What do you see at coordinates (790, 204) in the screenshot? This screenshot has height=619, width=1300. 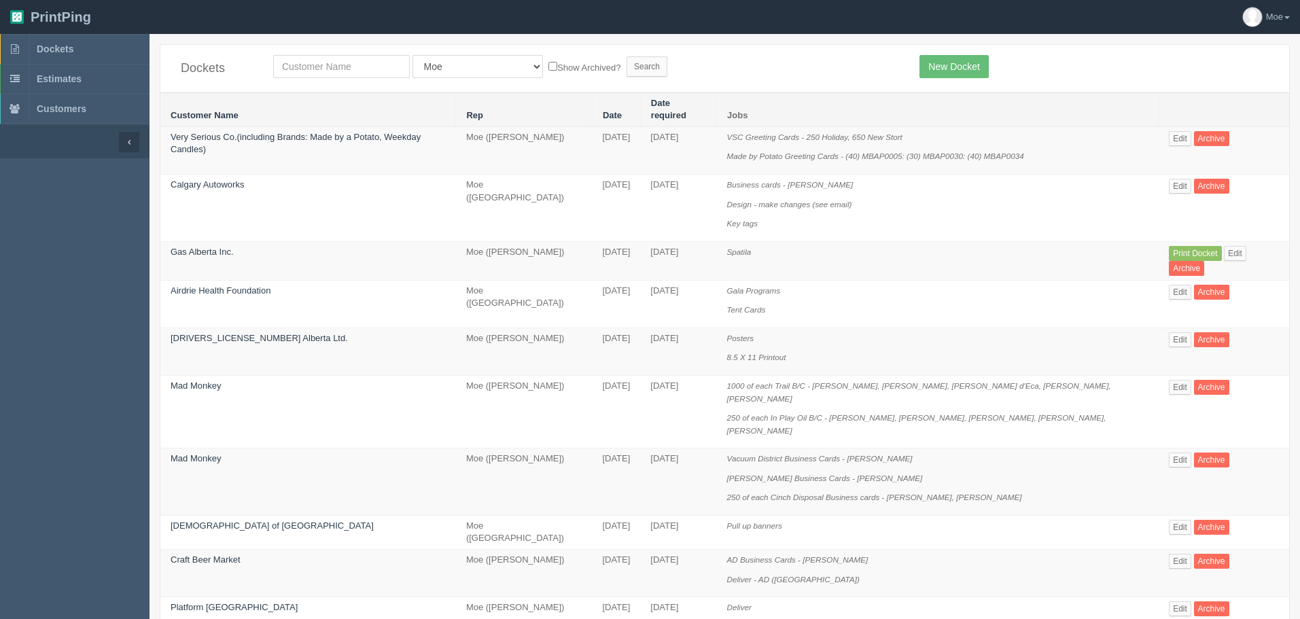 I see `i: Design - make changes (see email)` at bounding box center [790, 204].